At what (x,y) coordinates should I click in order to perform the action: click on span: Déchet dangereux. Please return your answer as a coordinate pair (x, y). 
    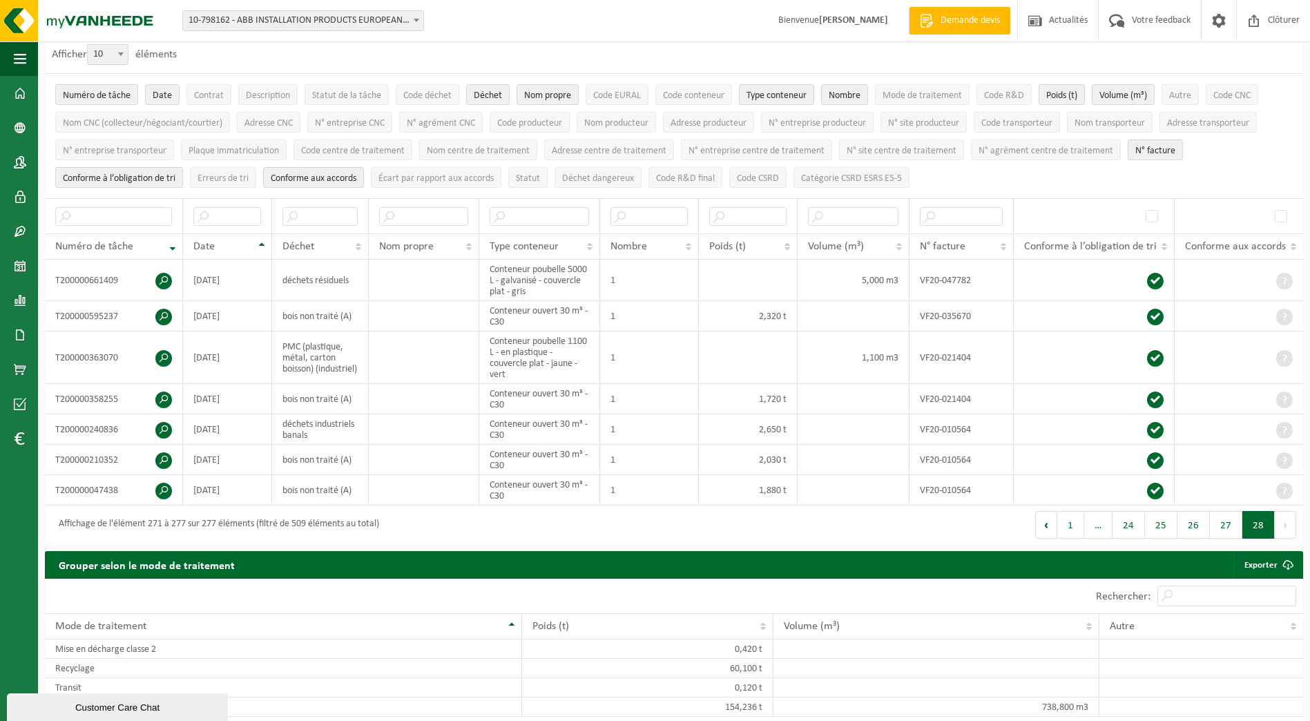
    Looking at the image, I should click on (598, 178).